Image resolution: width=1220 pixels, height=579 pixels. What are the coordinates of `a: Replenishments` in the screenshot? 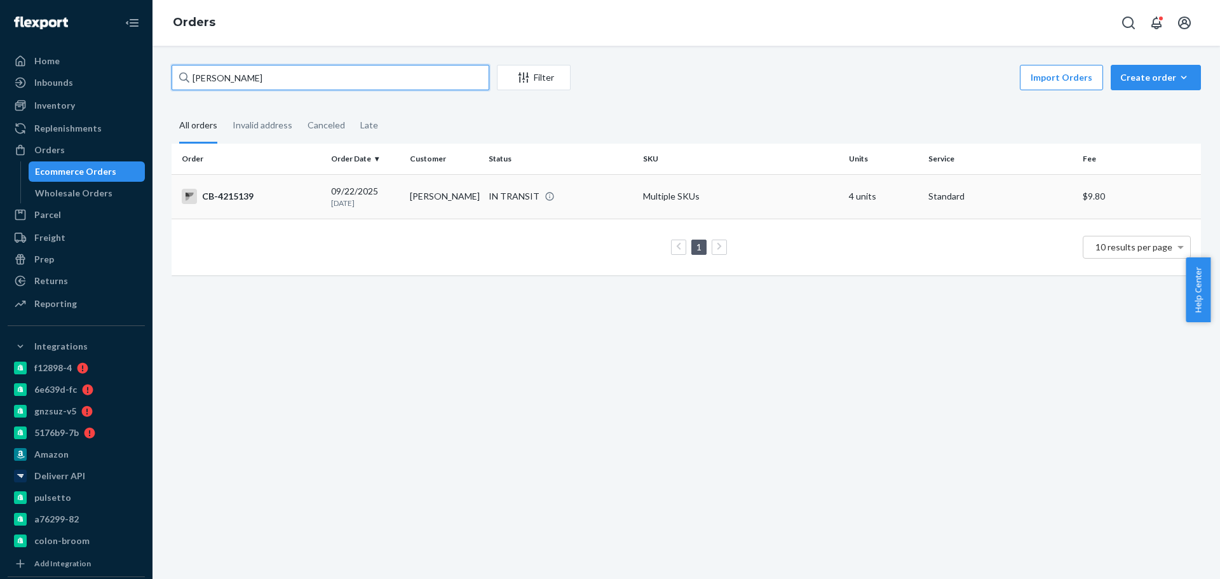 It's located at (76, 128).